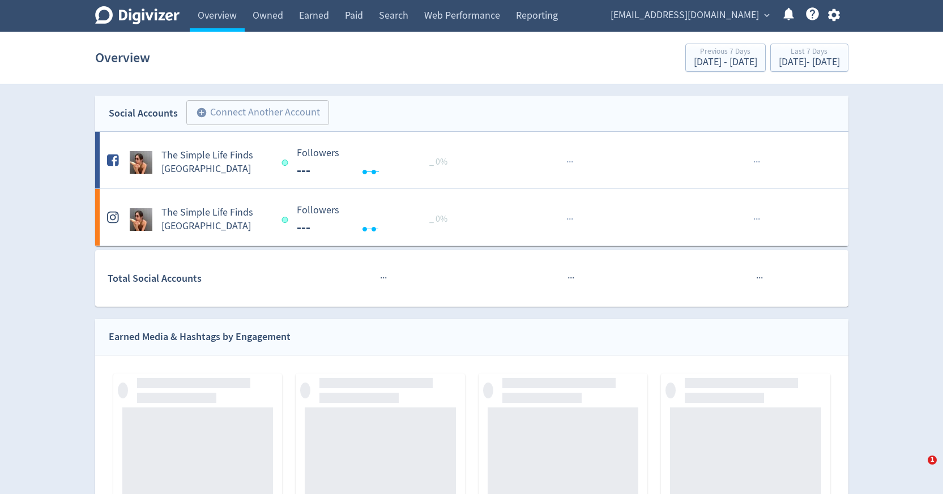 The width and height of the screenshot is (943, 494). What do you see at coordinates (198, 279) in the screenshot?
I see `div: Total Social Accounts` at bounding box center [198, 279].